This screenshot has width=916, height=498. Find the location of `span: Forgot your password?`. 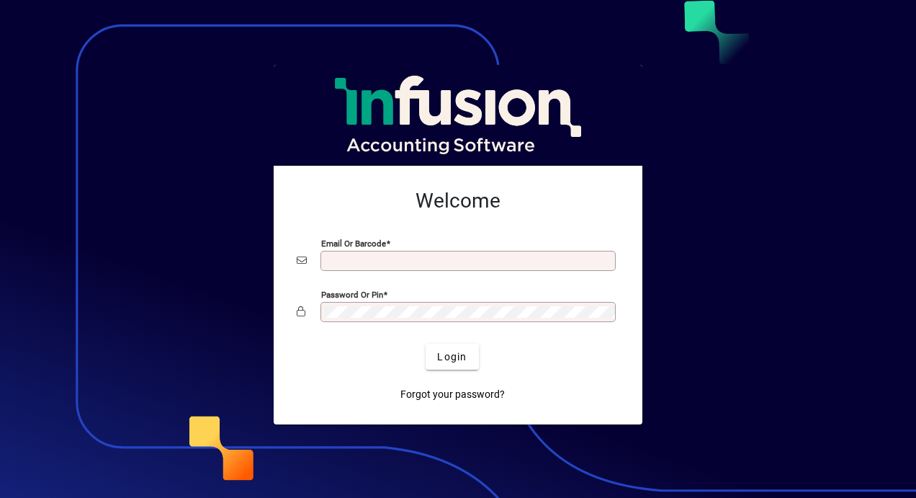

span: Forgot your password? is located at coordinates (452, 394).